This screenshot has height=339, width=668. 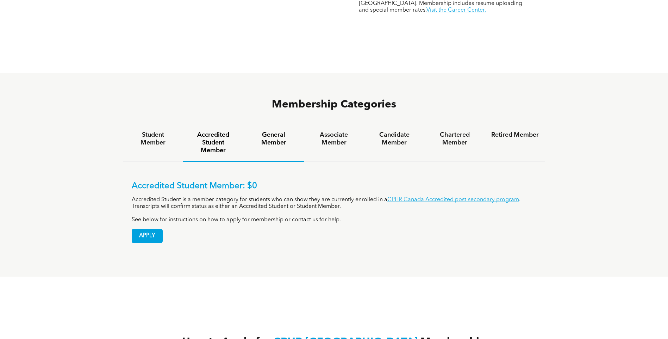 What do you see at coordinates (153, 139) in the screenshot?
I see `h4: Student Member` at bounding box center [153, 139].